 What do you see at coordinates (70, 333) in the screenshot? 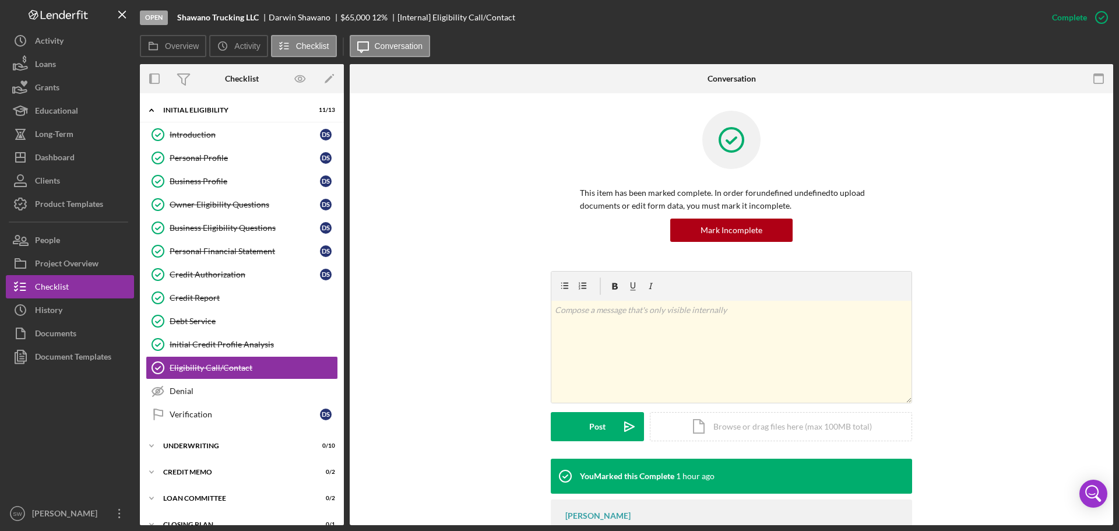
I see `a: Documents` at bounding box center [70, 333].